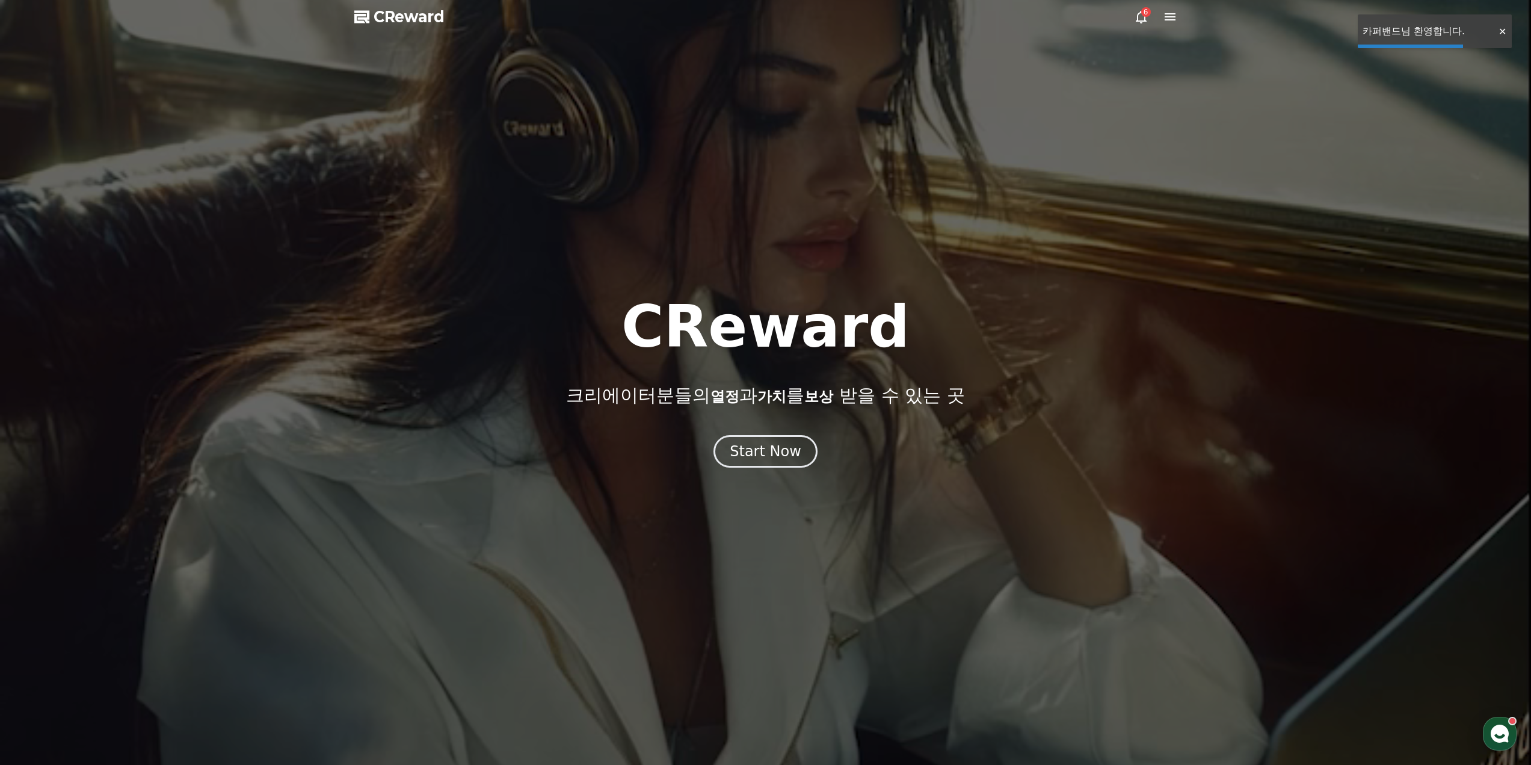 The image size is (1531, 765). What do you see at coordinates (765, 327) in the screenshot?
I see `h1: CReward` at bounding box center [765, 327].